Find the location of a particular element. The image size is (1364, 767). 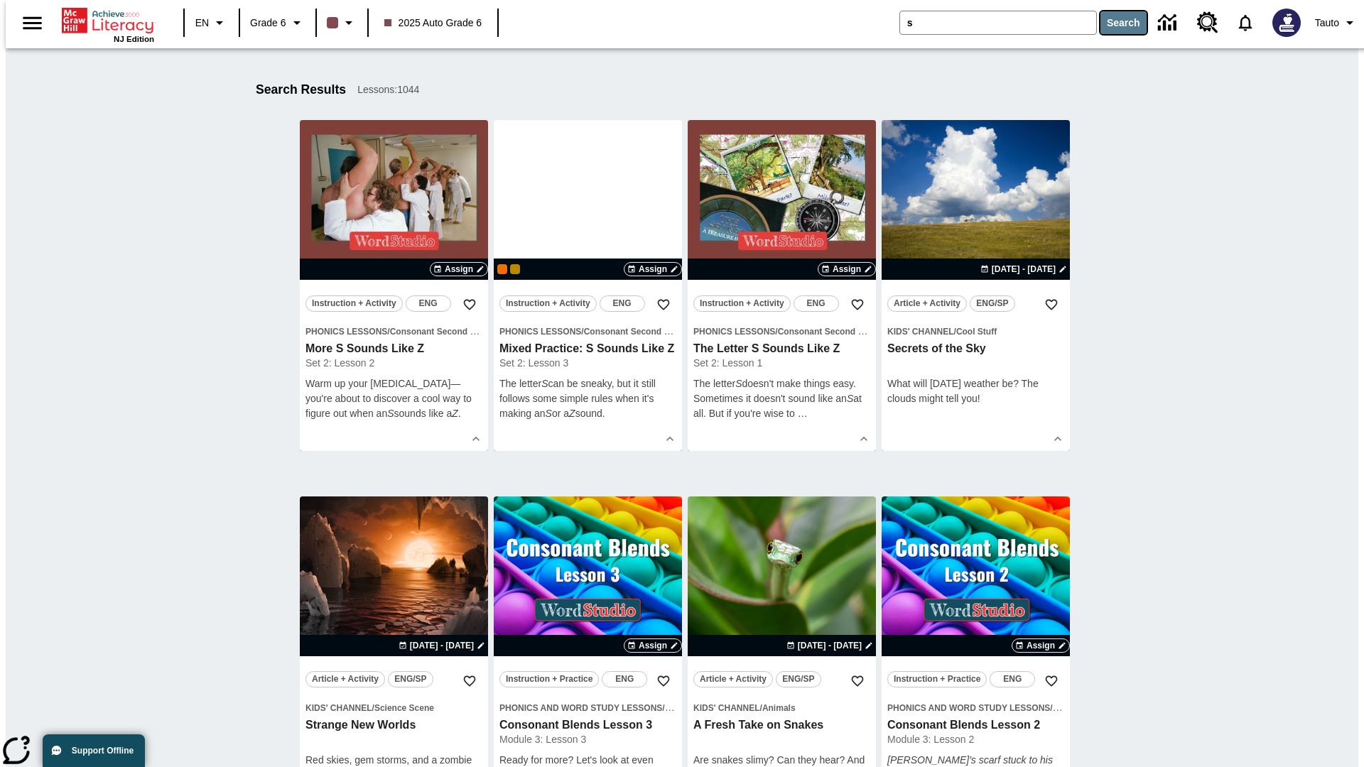

h3: Consonant Blends Lesson 2 is located at coordinates (975, 725).